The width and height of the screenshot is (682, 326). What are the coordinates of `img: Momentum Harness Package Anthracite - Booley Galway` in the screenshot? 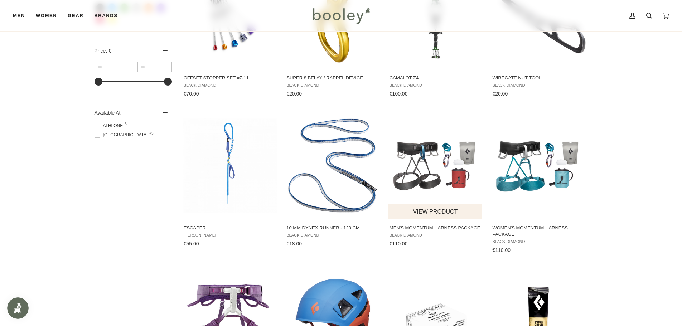 It's located at (436, 165).